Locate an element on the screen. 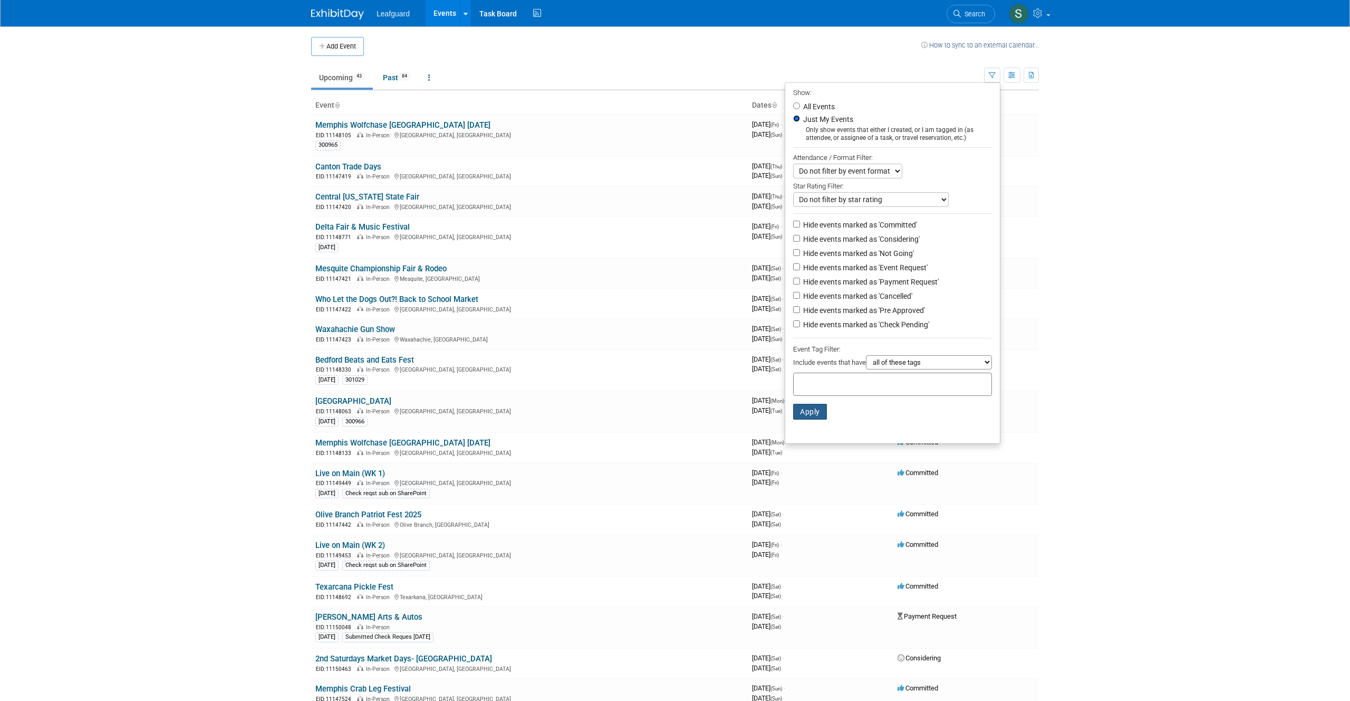  label: Just My Events is located at coordinates (827, 119).